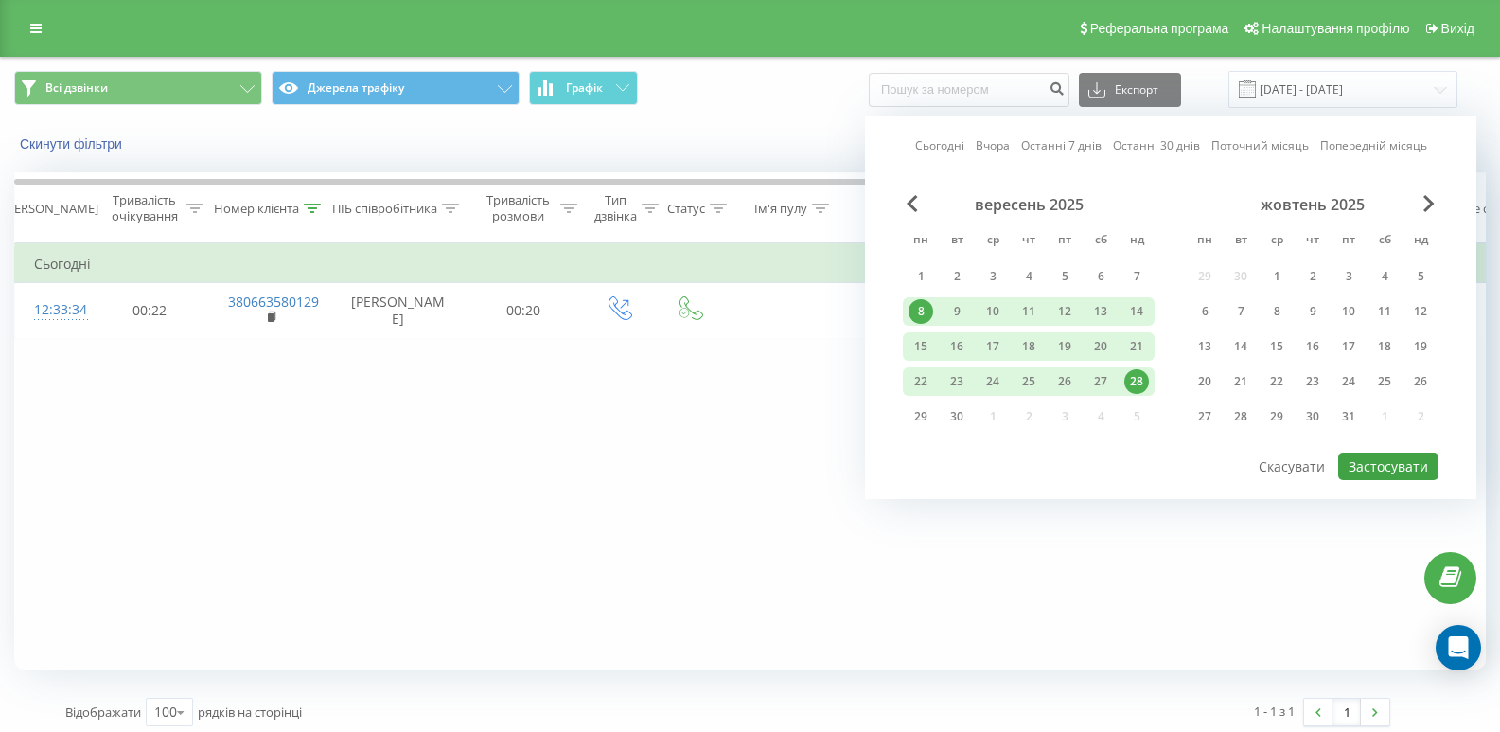 This screenshot has width=1500, height=732. Describe the element at coordinates (1313, 241) in the screenshot. I see `abbr: четвер` at that location.